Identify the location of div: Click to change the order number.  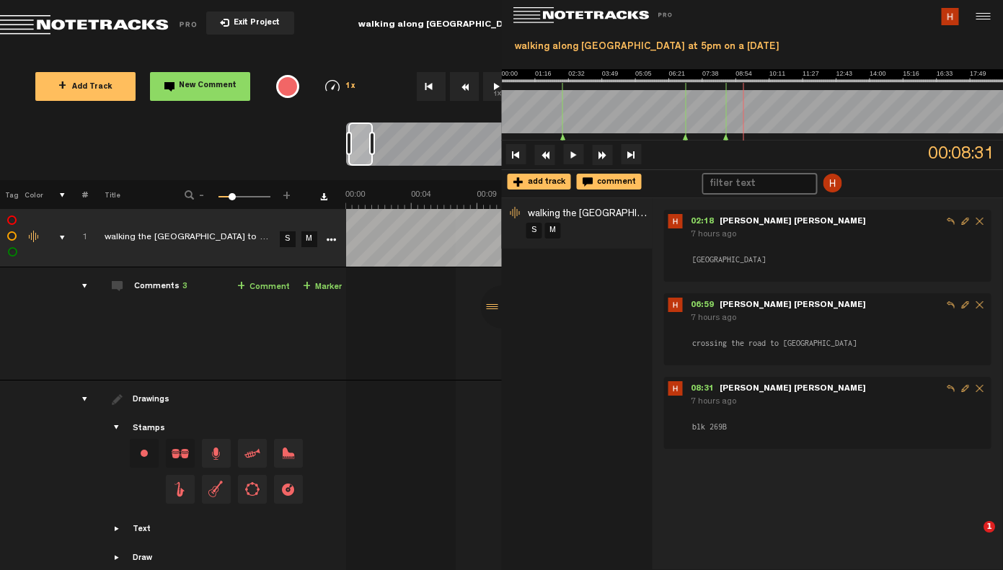
(79, 238).